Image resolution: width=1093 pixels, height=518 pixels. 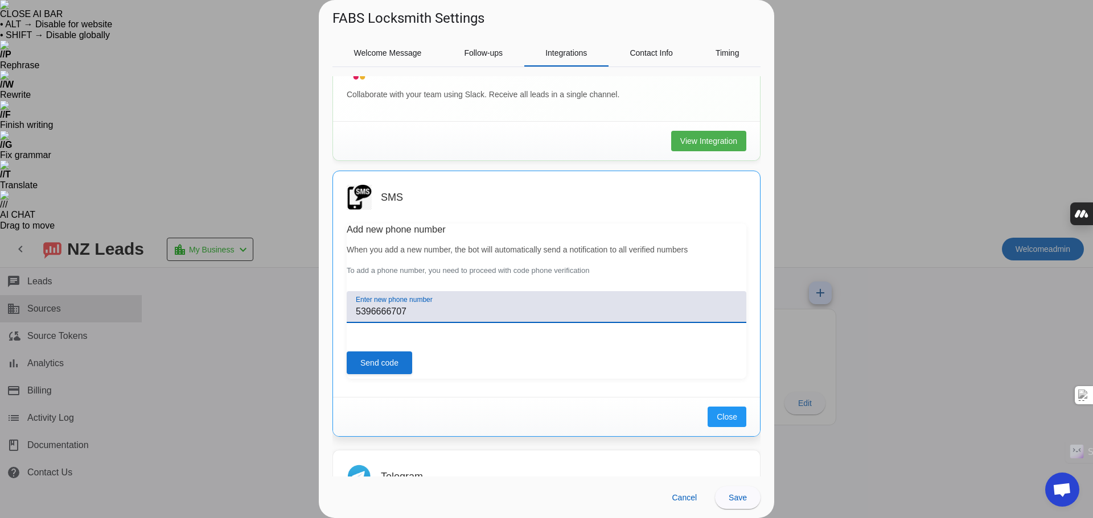 What do you see at coordinates (684, 498) in the screenshot?
I see `button: Cancel` at bounding box center [684, 498].